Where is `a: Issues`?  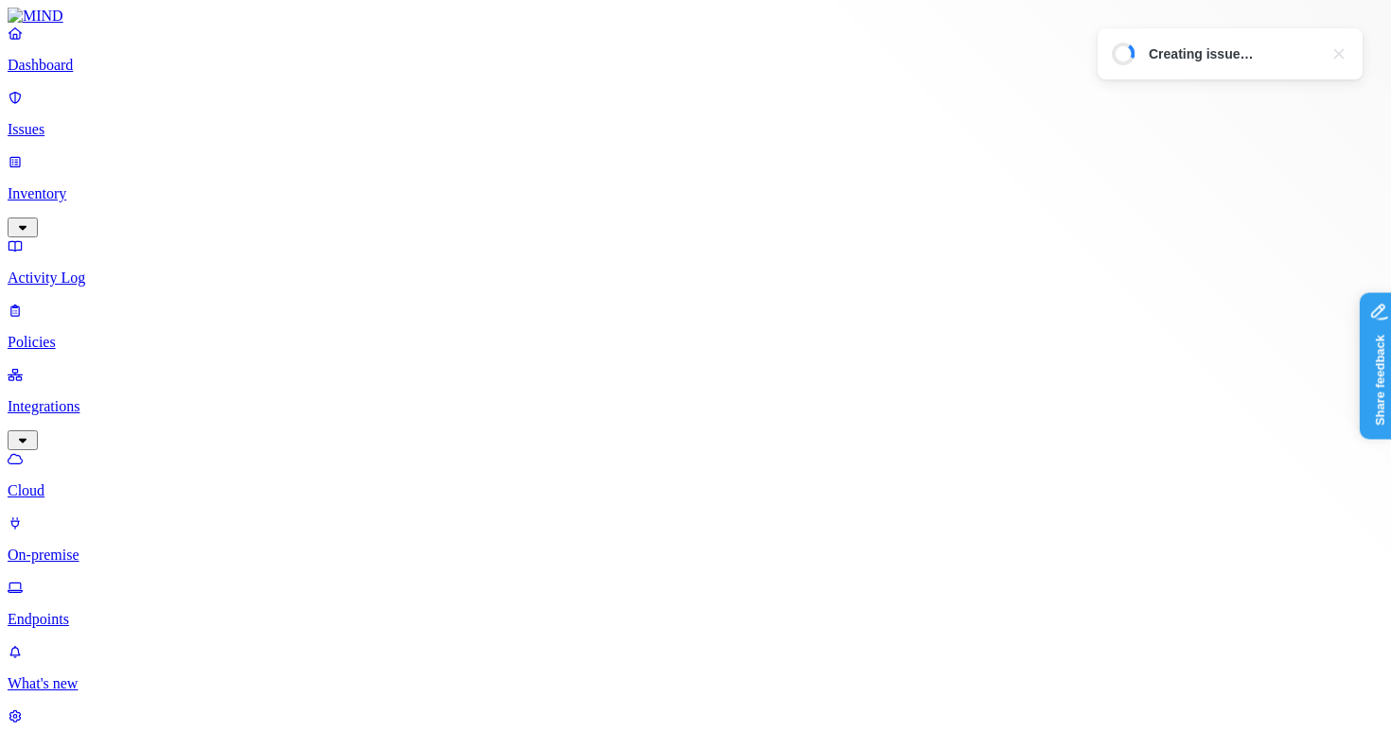
a: Issues is located at coordinates (695, 114).